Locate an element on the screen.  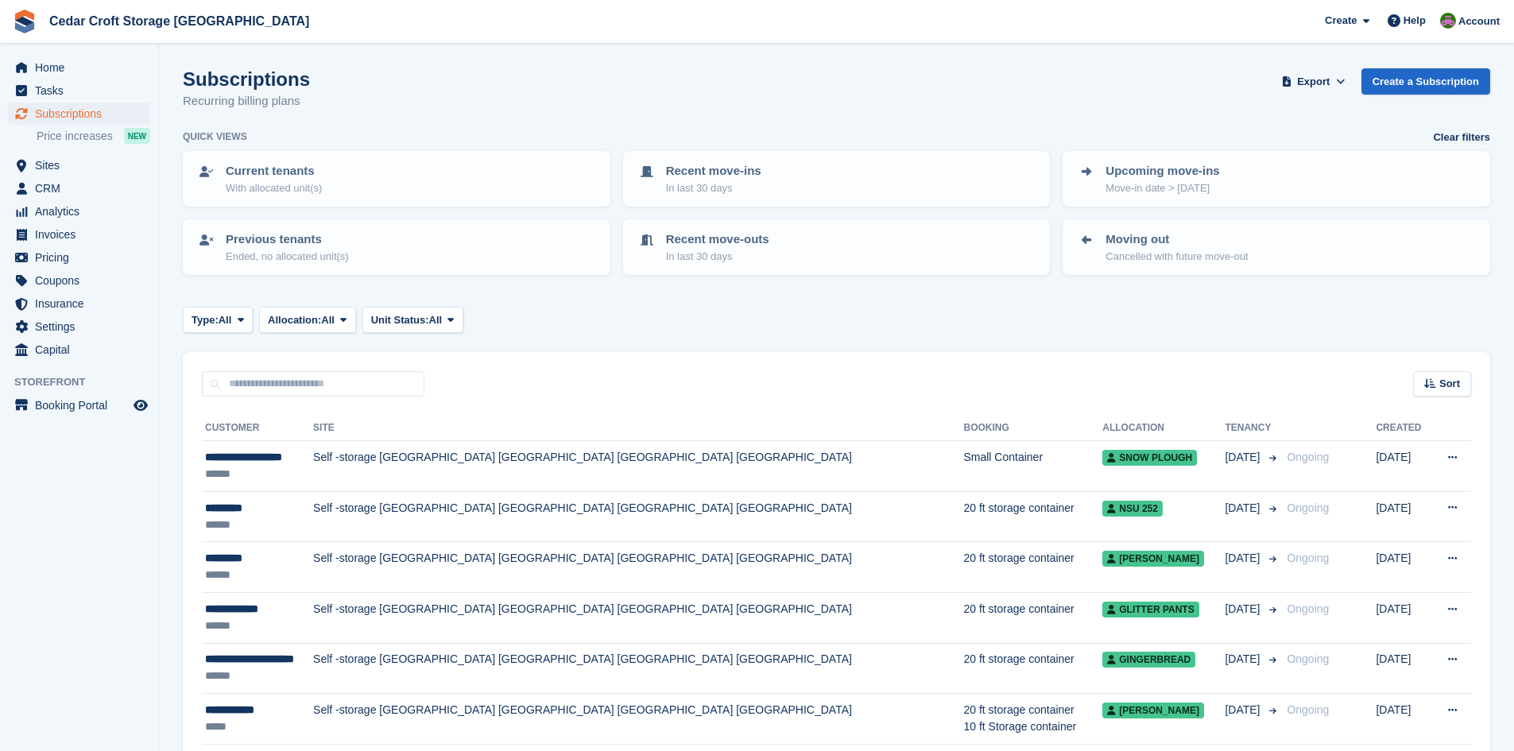
a: Moving out Cancelled with future move-out is located at coordinates (1276, 247).